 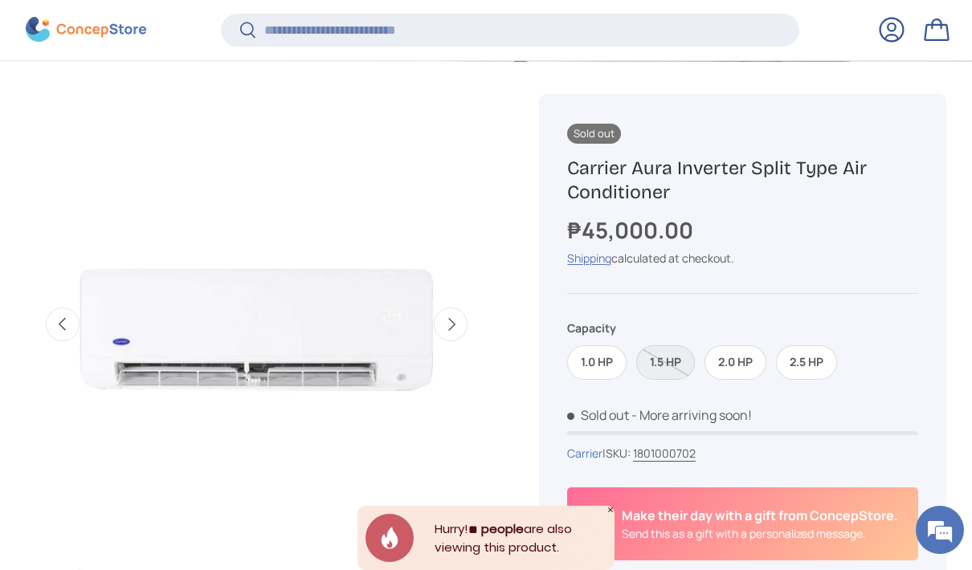 I want to click on label: Sold out, so click(x=665, y=362).